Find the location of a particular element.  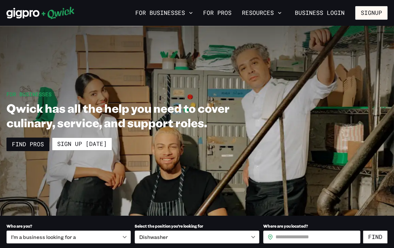

h1: Qwick has all the help you need to cover culinary, service, and support roles. is located at coordinates (121, 115).